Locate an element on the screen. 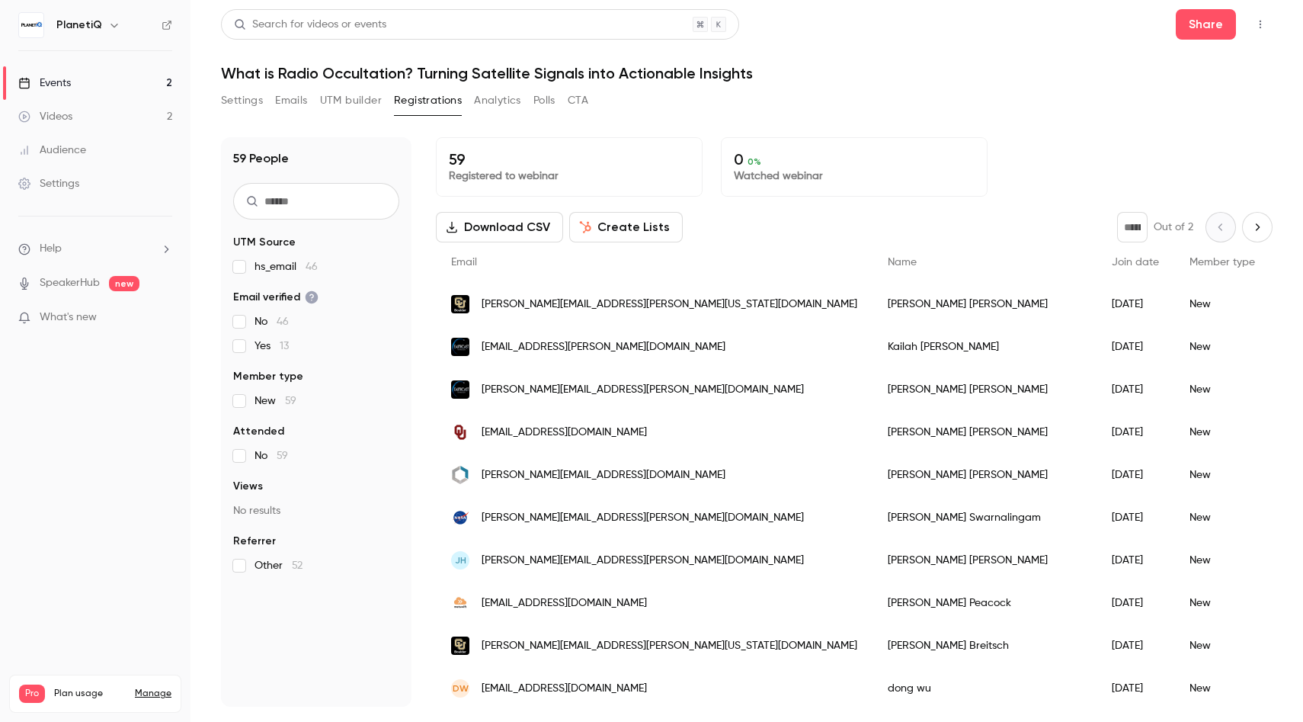 This screenshot has width=1303, height=722. p: 0 is located at coordinates (854, 159).